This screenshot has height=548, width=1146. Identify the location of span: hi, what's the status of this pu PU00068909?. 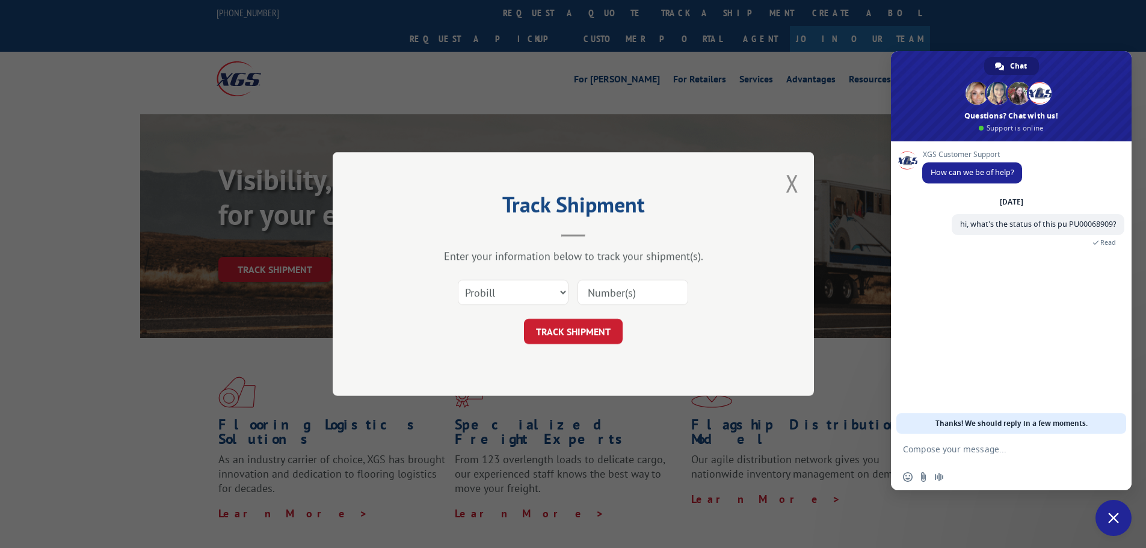
(1038, 224).